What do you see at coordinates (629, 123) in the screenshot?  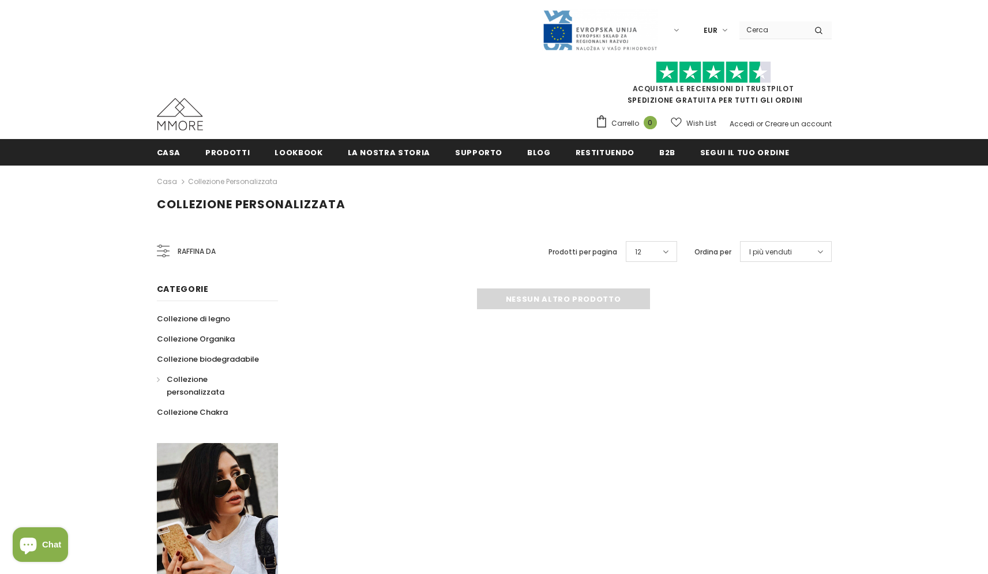 I see `a: Carrello 0` at bounding box center [629, 123].